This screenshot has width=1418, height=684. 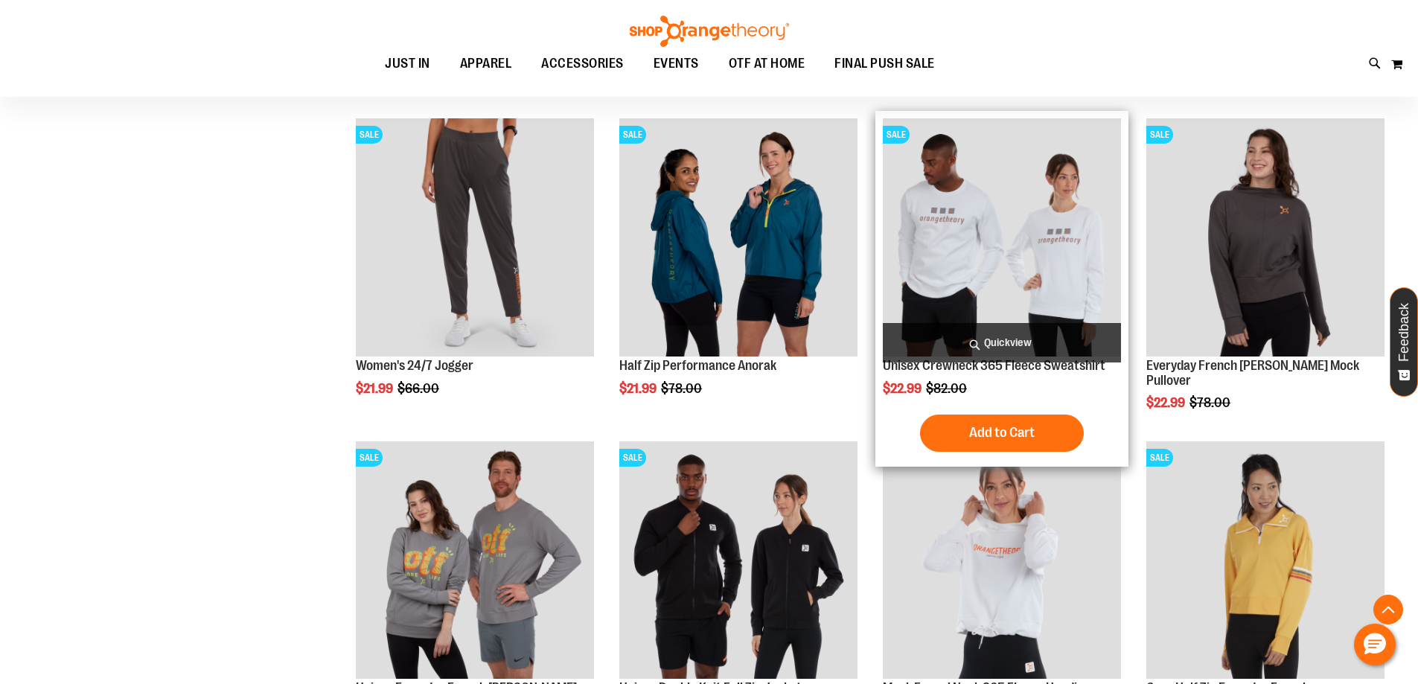 I want to click on a: OTF AT HOME, so click(x=767, y=64).